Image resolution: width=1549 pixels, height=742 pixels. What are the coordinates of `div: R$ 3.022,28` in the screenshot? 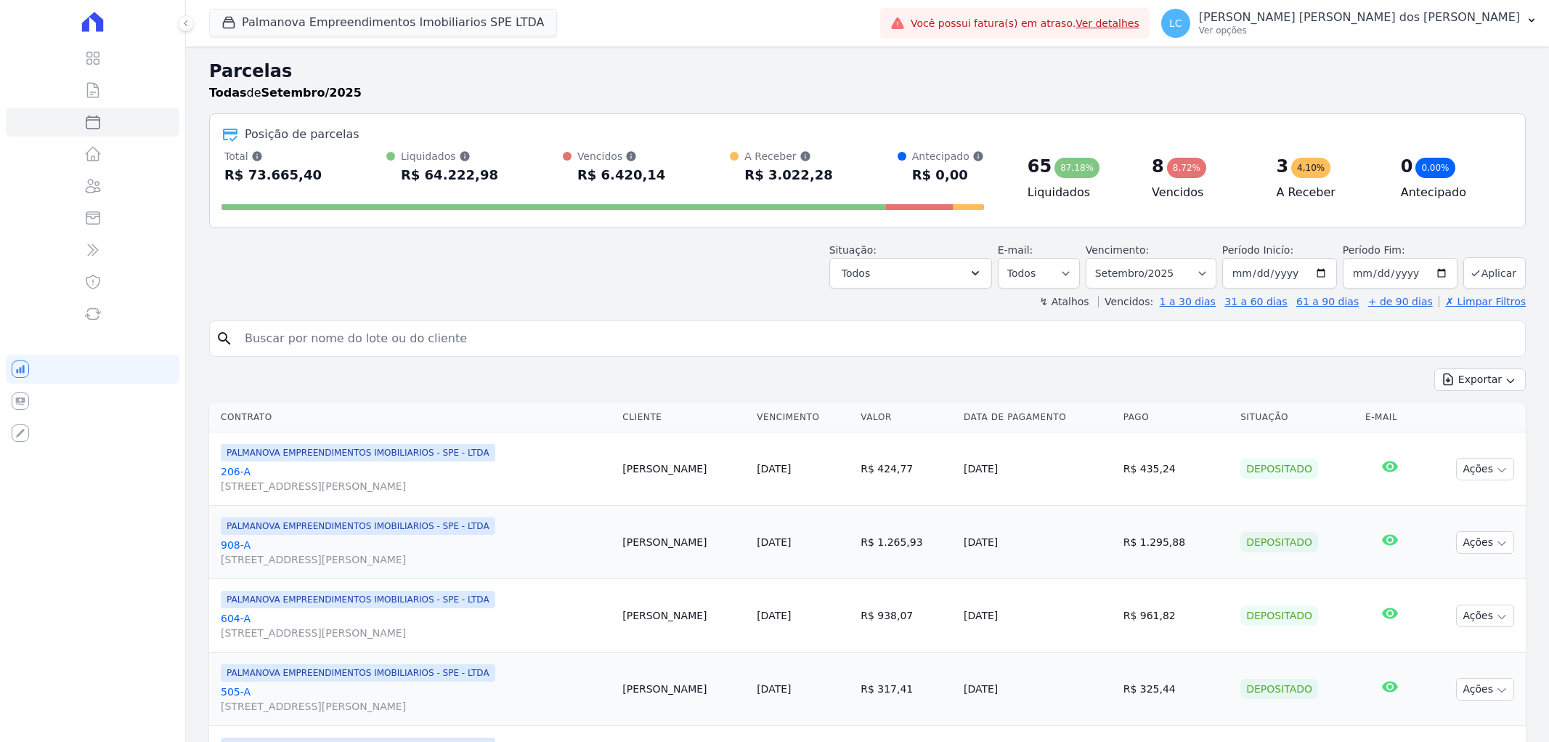 It's located at (788, 175).